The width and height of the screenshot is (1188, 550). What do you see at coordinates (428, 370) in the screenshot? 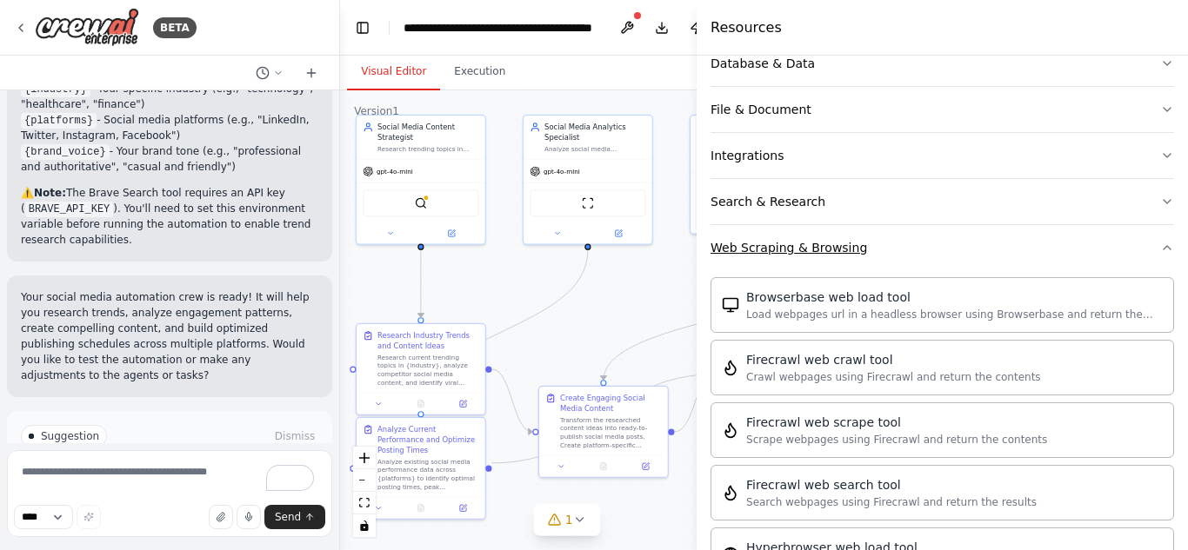
I see `div: Research current trending topics in {industry}, analyze competitor social media content, and iden...` at bounding box center [428, 370].